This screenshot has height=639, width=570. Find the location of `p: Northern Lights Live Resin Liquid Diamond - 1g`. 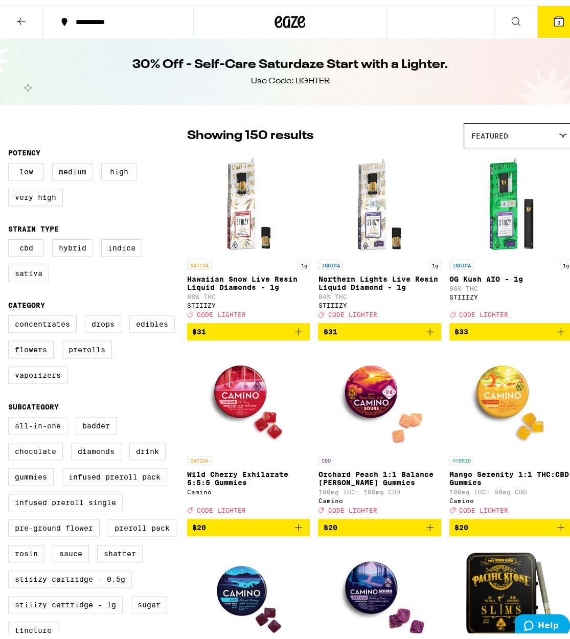

p: Northern Lights Live Resin Liquid Diamond - 1g is located at coordinates (379, 277).